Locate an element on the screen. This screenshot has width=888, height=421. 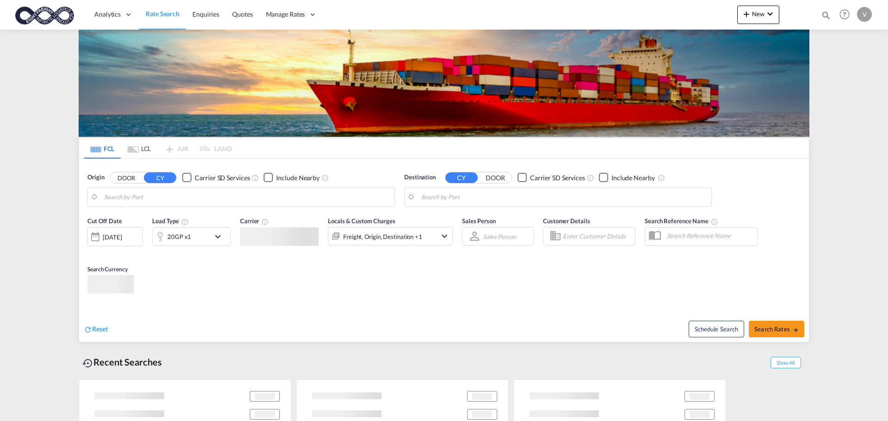
span: Cut Off Date is located at coordinates (105, 221).